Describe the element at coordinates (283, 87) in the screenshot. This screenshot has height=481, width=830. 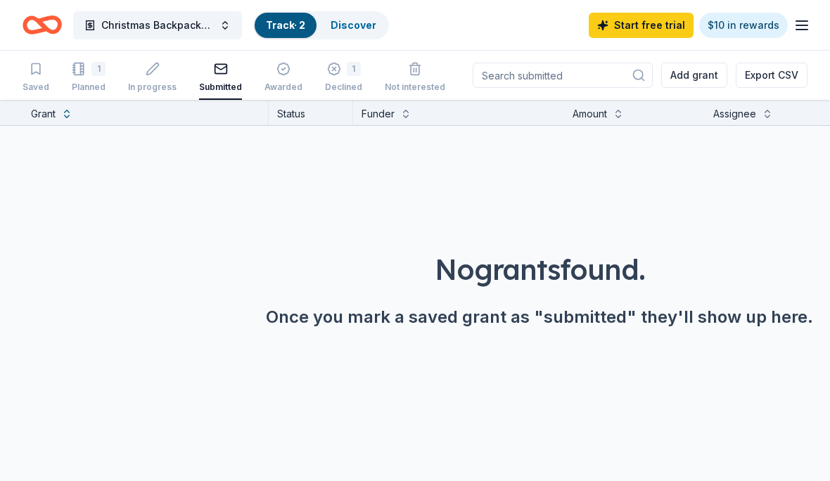
I see `div: Awarded` at that location.